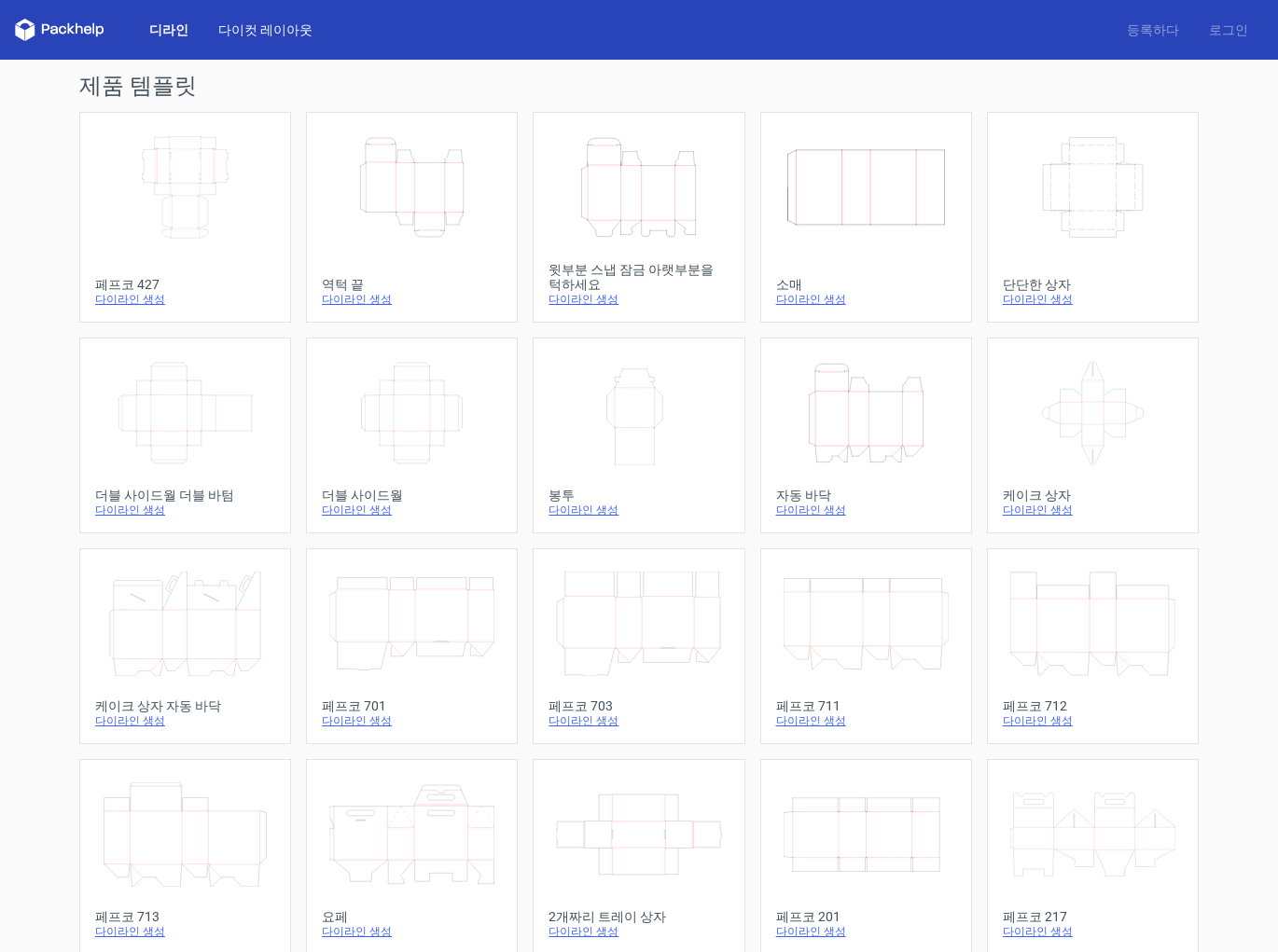 This screenshot has width=1278, height=952. What do you see at coordinates (362, 496) in the screenshot?
I see `font: 더블 사이드월` at bounding box center [362, 496].